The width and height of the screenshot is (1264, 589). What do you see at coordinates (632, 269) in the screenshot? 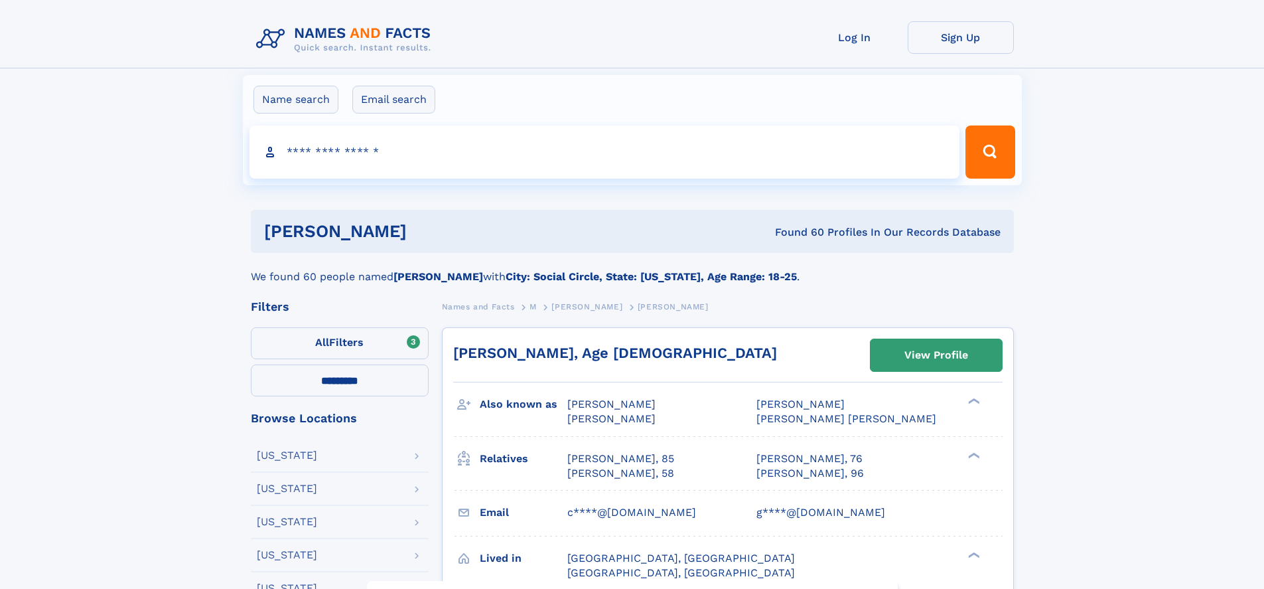
I see `div: We found 60 people named with .` at bounding box center [632, 269].